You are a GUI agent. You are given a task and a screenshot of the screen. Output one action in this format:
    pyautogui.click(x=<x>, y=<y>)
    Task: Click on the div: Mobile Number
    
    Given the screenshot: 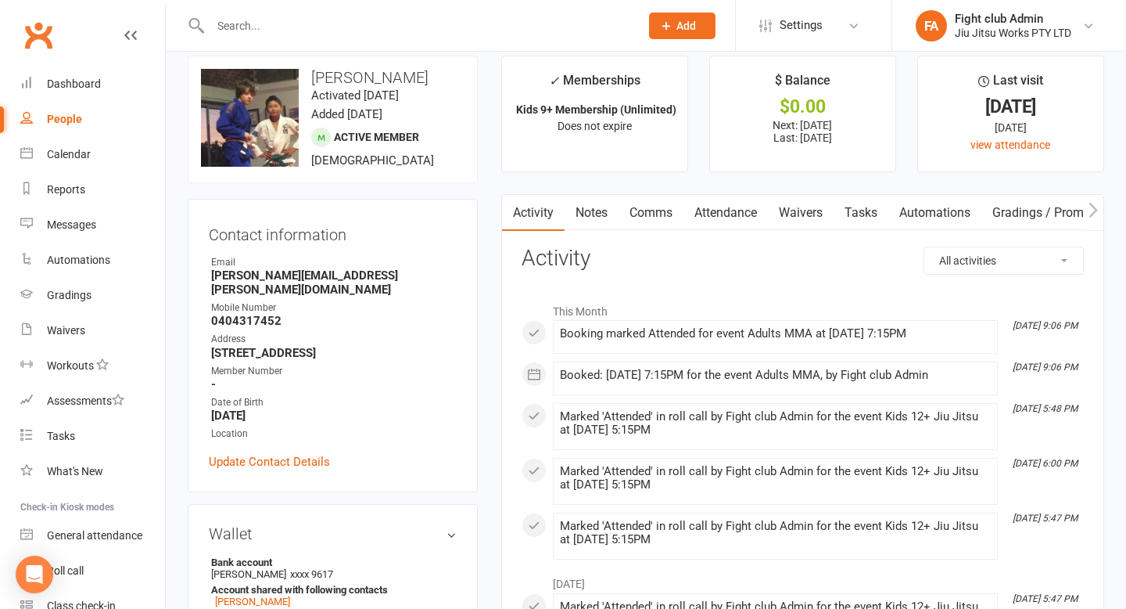 What is the action you would take?
    pyautogui.click(x=334, y=307)
    